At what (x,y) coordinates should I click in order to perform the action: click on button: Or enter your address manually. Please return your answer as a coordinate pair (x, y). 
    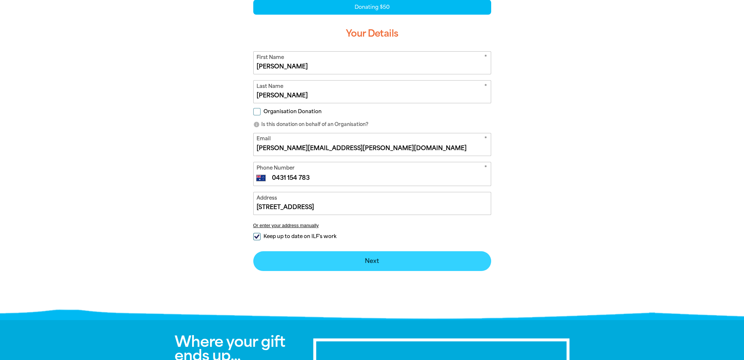
    Looking at the image, I should click on (372, 225).